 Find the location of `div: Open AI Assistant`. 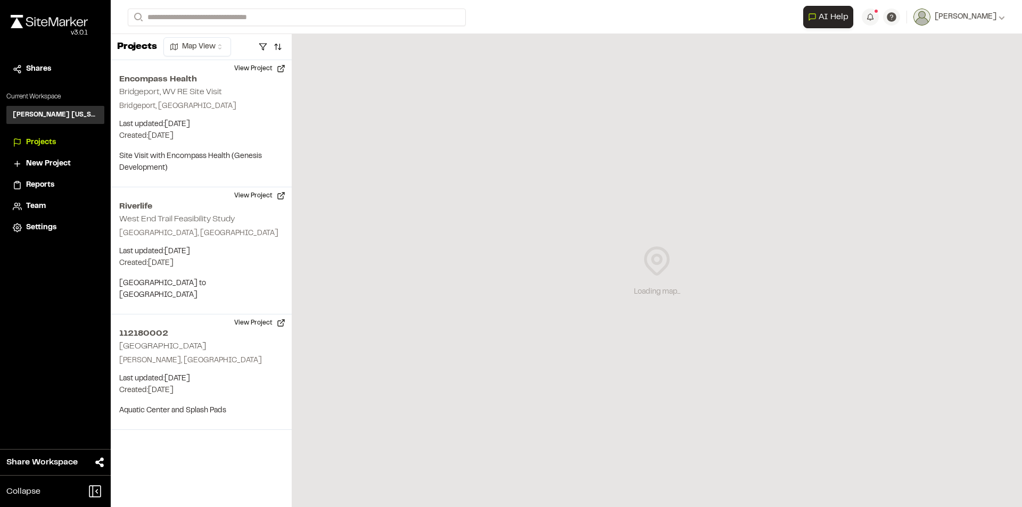

div: Open AI Assistant is located at coordinates (830, 17).